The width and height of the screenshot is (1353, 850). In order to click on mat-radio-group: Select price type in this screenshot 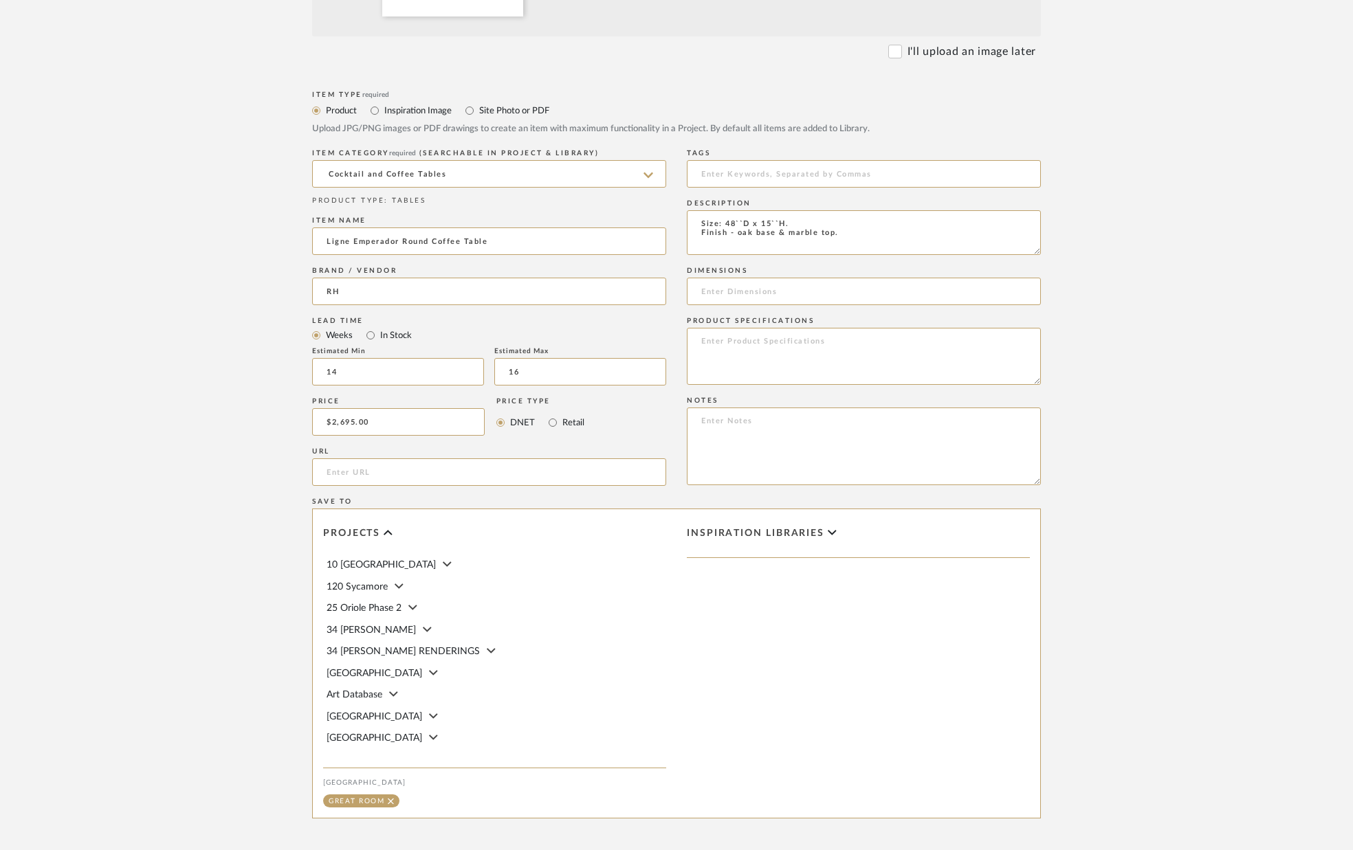, I will do `click(540, 422)`.